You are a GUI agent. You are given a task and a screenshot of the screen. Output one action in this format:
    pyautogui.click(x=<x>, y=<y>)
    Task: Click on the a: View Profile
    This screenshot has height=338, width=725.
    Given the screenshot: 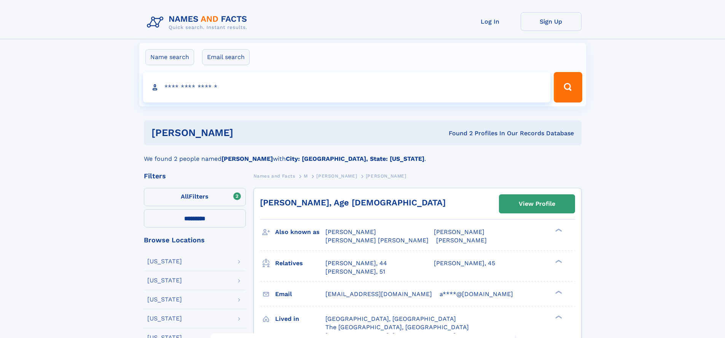 What is the action you would take?
    pyautogui.click(x=537, y=204)
    